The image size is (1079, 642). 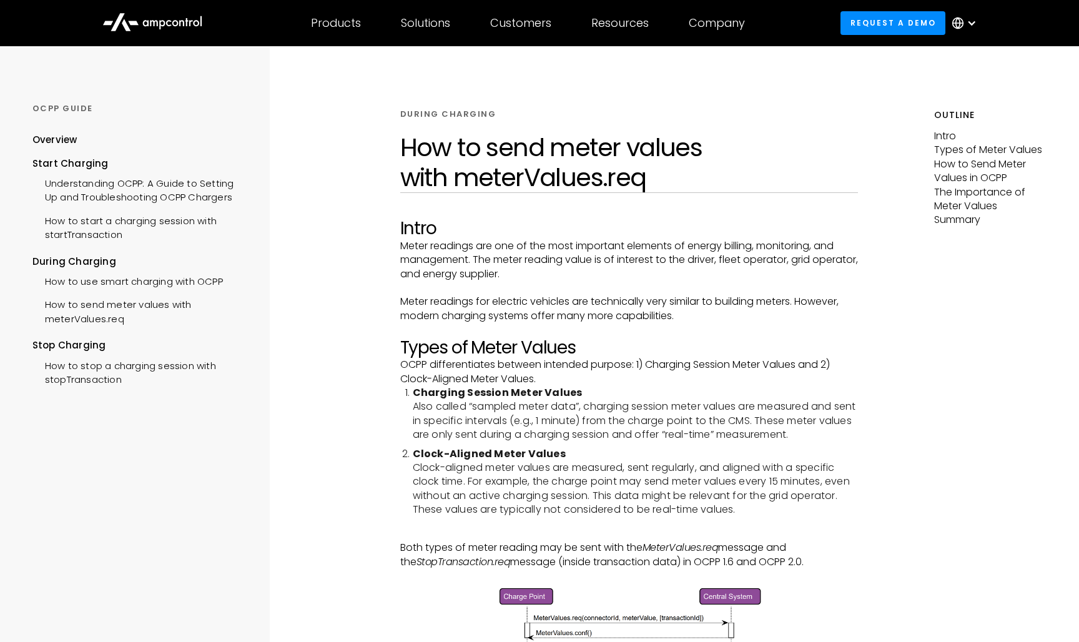 I want to click on div: How to stop a charging session with stopTransaction, so click(x=140, y=371).